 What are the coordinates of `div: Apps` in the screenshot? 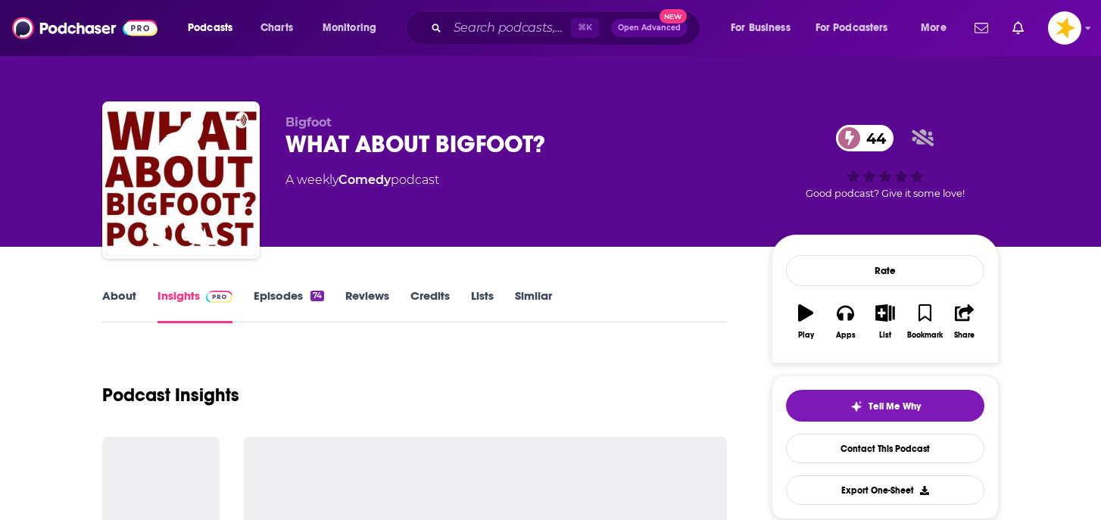 It's located at (846, 335).